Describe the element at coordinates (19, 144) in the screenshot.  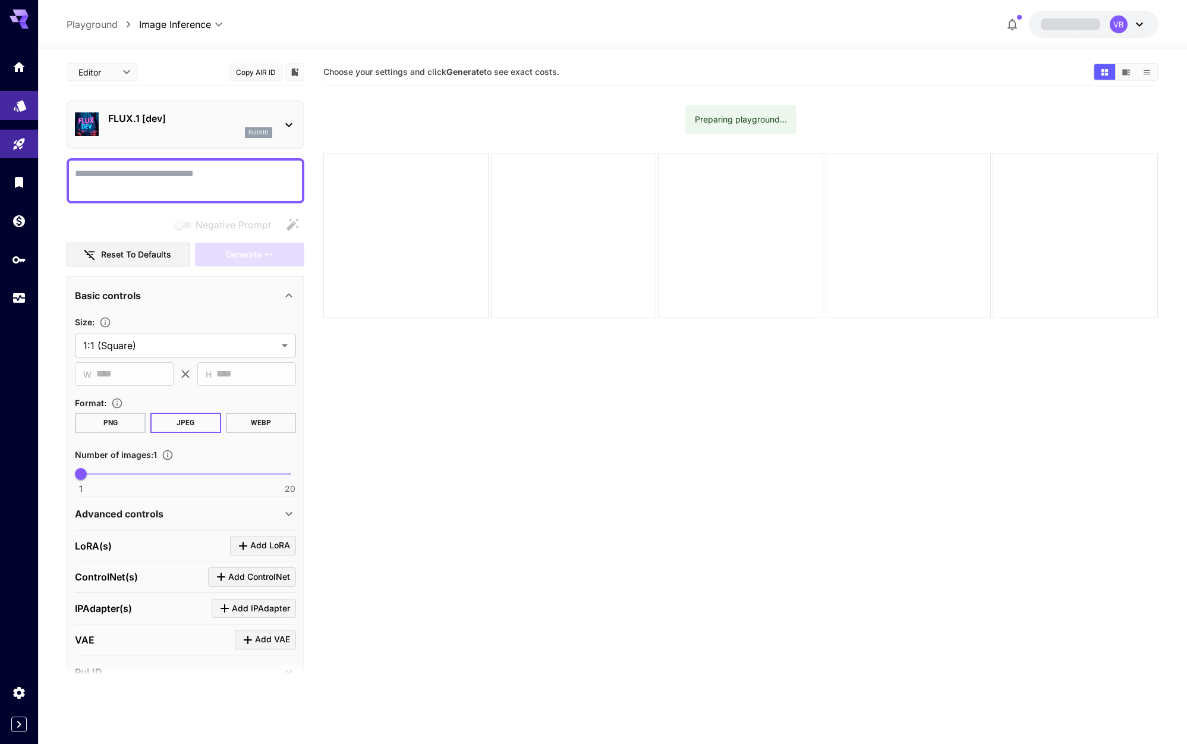
I see `div: Playground` at that location.